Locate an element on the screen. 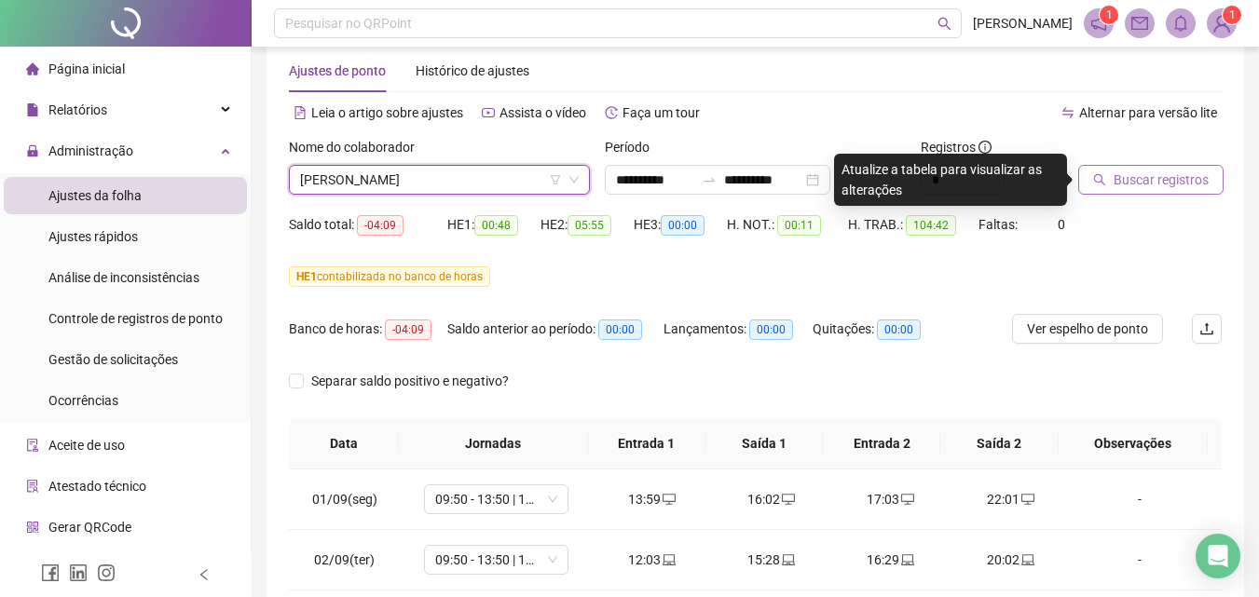  div: 15:28 is located at coordinates (771, 560).